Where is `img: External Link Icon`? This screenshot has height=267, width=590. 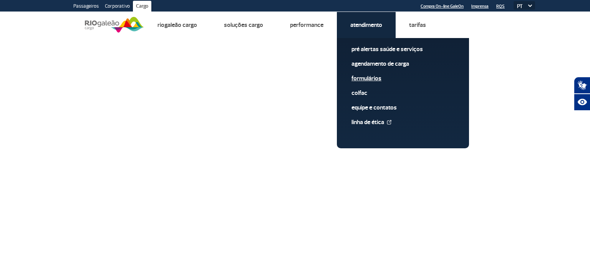
img: External Link Icon is located at coordinates (389, 122).